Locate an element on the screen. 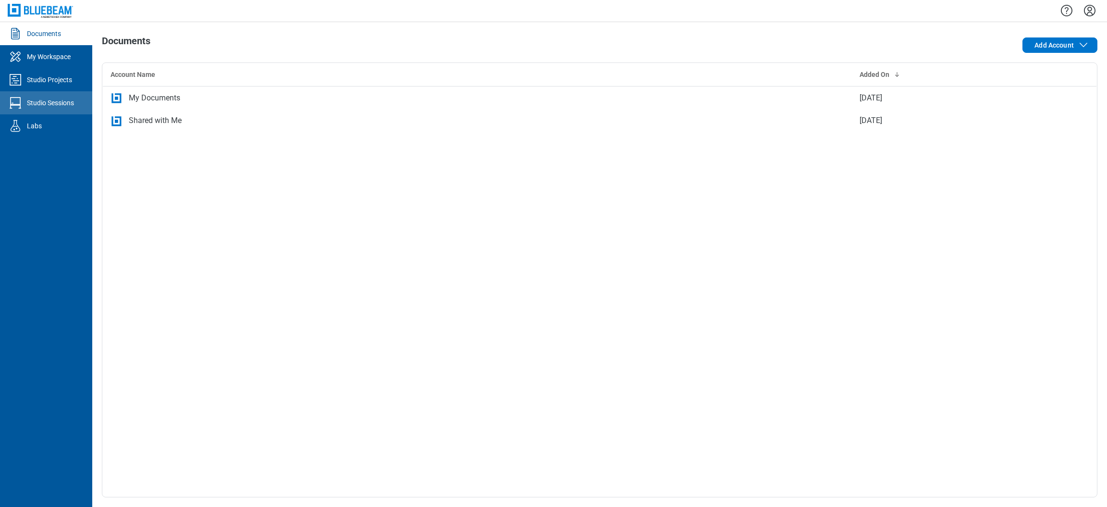 The height and width of the screenshot is (507, 1107). svg: Studio Projects is located at coordinates (15, 80).